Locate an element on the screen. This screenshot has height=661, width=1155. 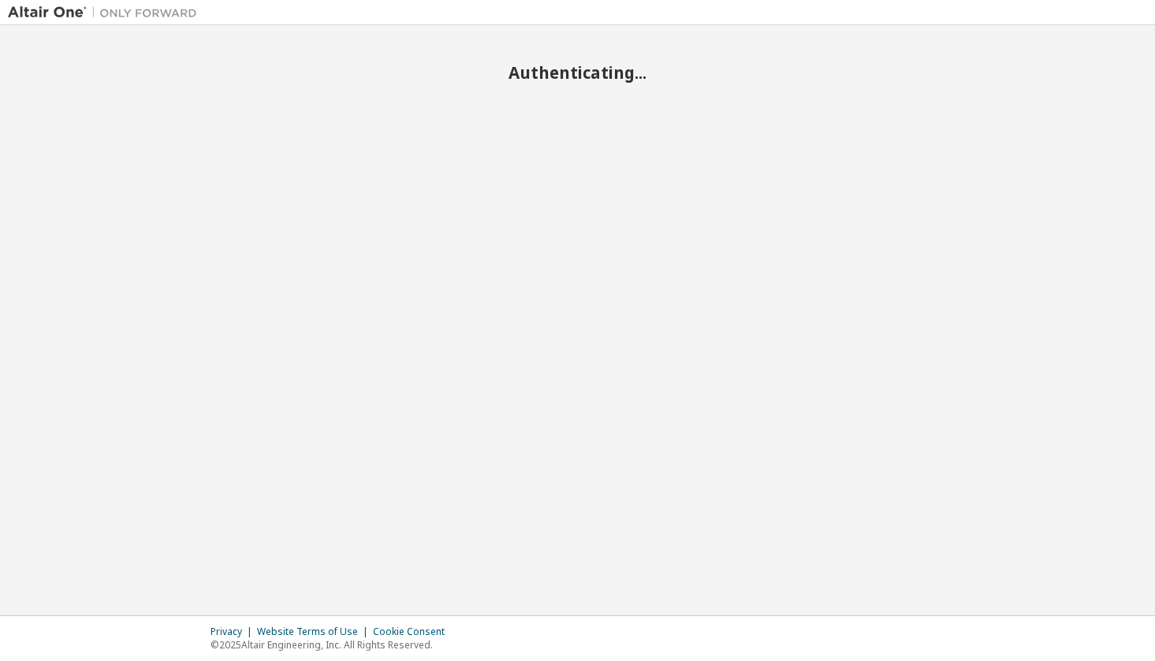
img: Altair One is located at coordinates (106, 13).